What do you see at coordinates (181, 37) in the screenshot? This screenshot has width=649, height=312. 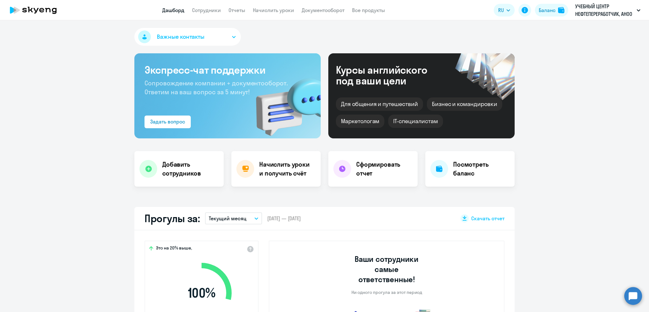 I see `span: Важные контакты` at bounding box center [181, 37].